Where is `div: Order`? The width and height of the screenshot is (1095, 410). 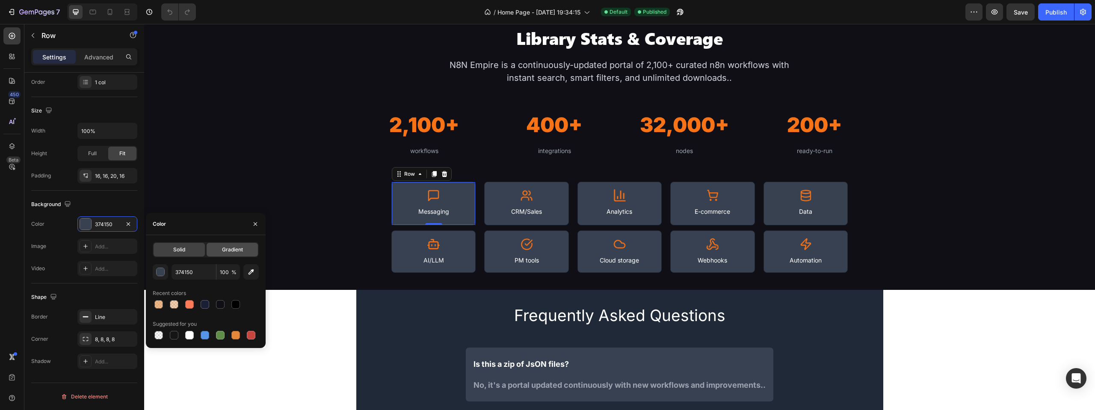 div: Order is located at coordinates (38, 82).